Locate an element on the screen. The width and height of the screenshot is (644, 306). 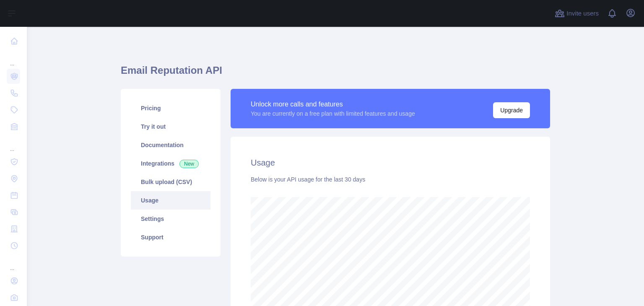
div: Below is your API usage for the last 30 days is located at coordinates (390, 179).